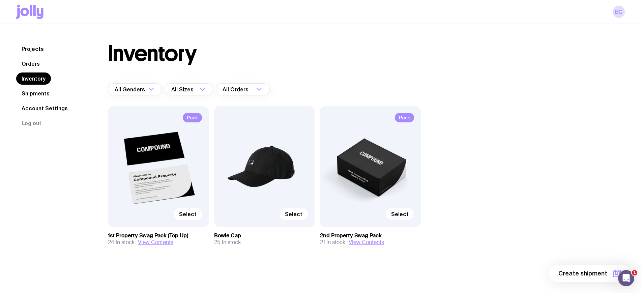 Image resolution: width=641 pixels, height=293 pixels. What do you see at coordinates (158, 236) in the screenshot?
I see `h3: 1st Property Swag Pack (Top Up)` at bounding box center [158, 236].